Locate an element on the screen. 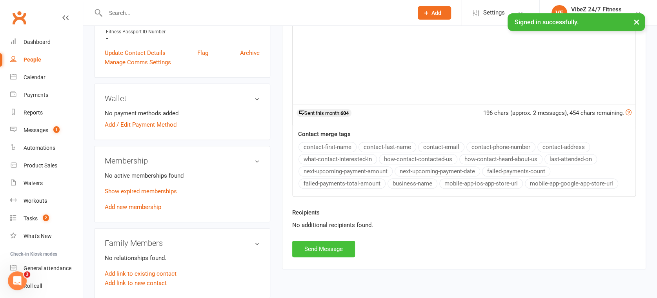 This screenshot has height=298, width=657. div: Waivers is located at coordinates (33, 183).